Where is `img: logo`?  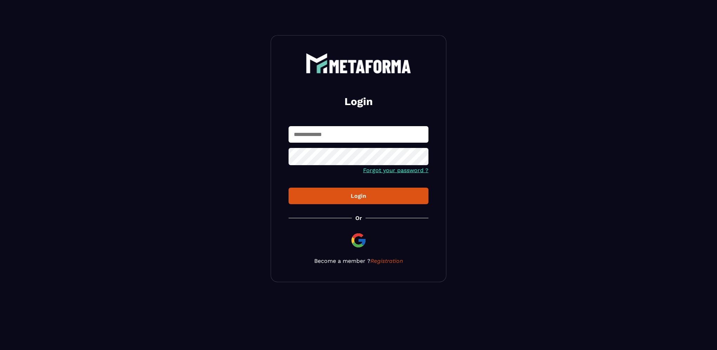
img: logo is located at coordinates (359, 63).